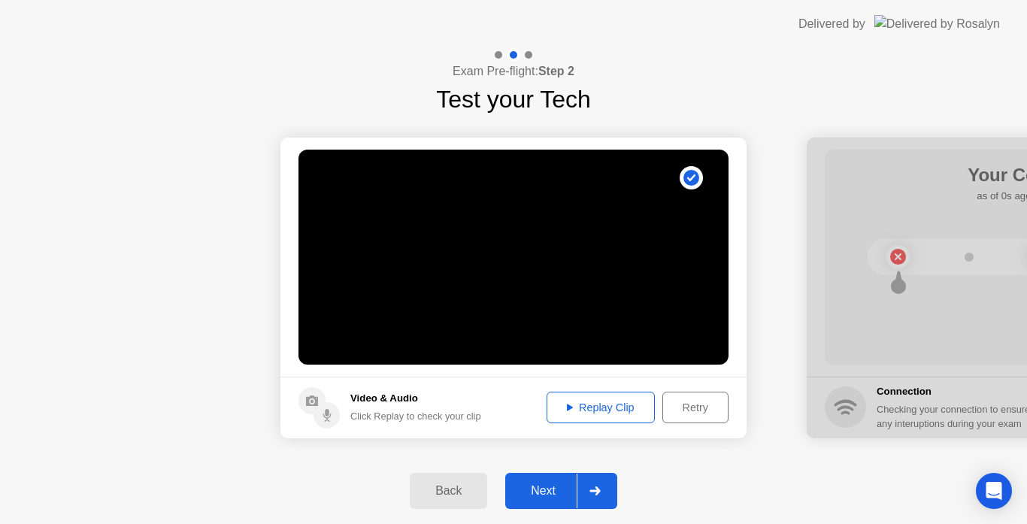 Image resolution: width=1027 pixels, height=524 pixels. Describe the element at coordinates (448, 491) in the screenshot. I see `div: Back` at that location.